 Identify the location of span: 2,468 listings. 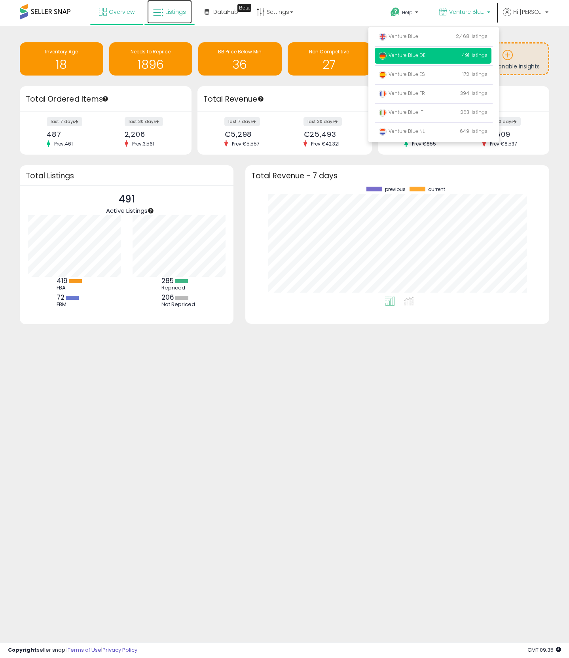
(472, 36).